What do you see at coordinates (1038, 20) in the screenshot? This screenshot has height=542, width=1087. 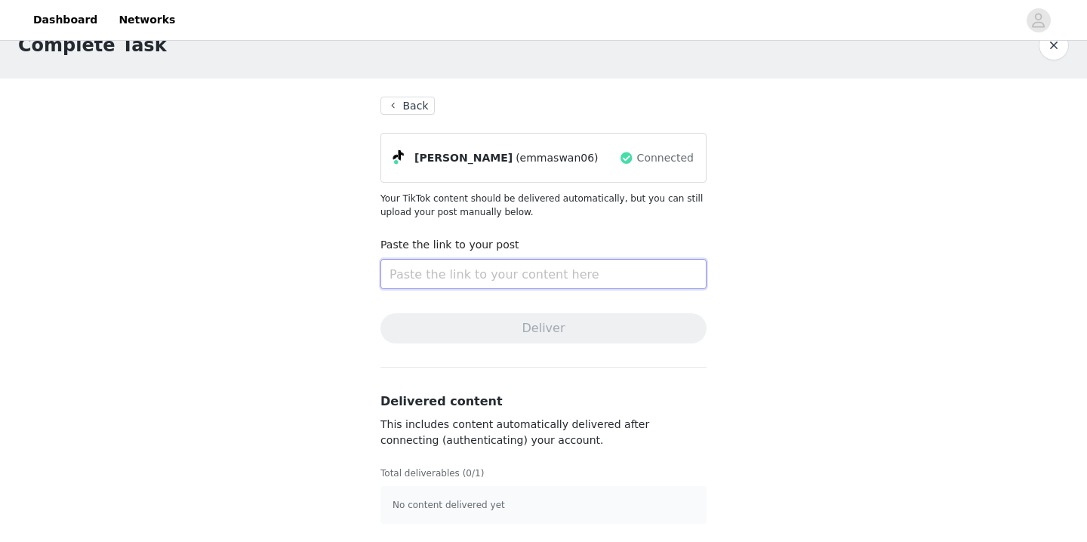 I see `div: avatar` at bounding box center [1038, 20].